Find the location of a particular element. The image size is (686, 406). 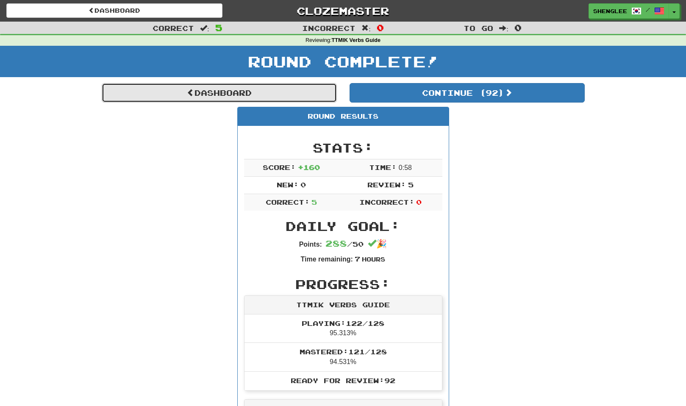

strong: TTMIK Verbs Guide is located at coordinates (356, 40).